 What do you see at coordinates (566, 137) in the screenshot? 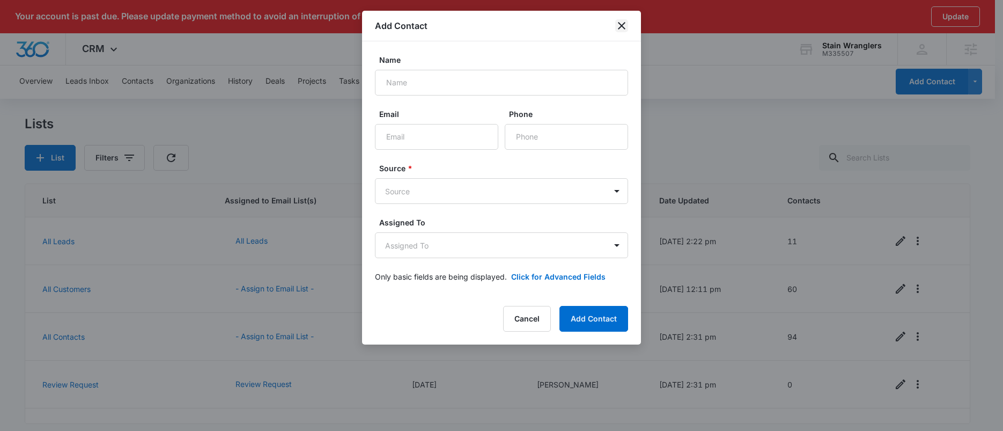
I see `input: Phone` at bounding box center [566, 137].